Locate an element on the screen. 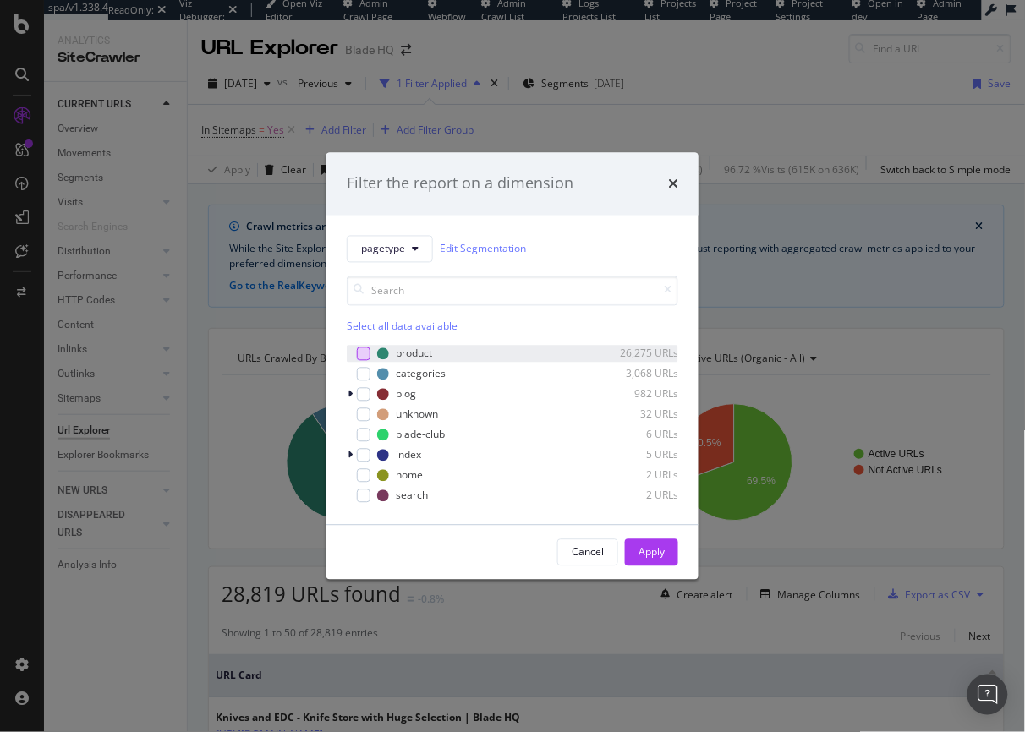 The width and height of the screenshot is (1025, 732). button: Cancel is located at coordinates (588, 552).